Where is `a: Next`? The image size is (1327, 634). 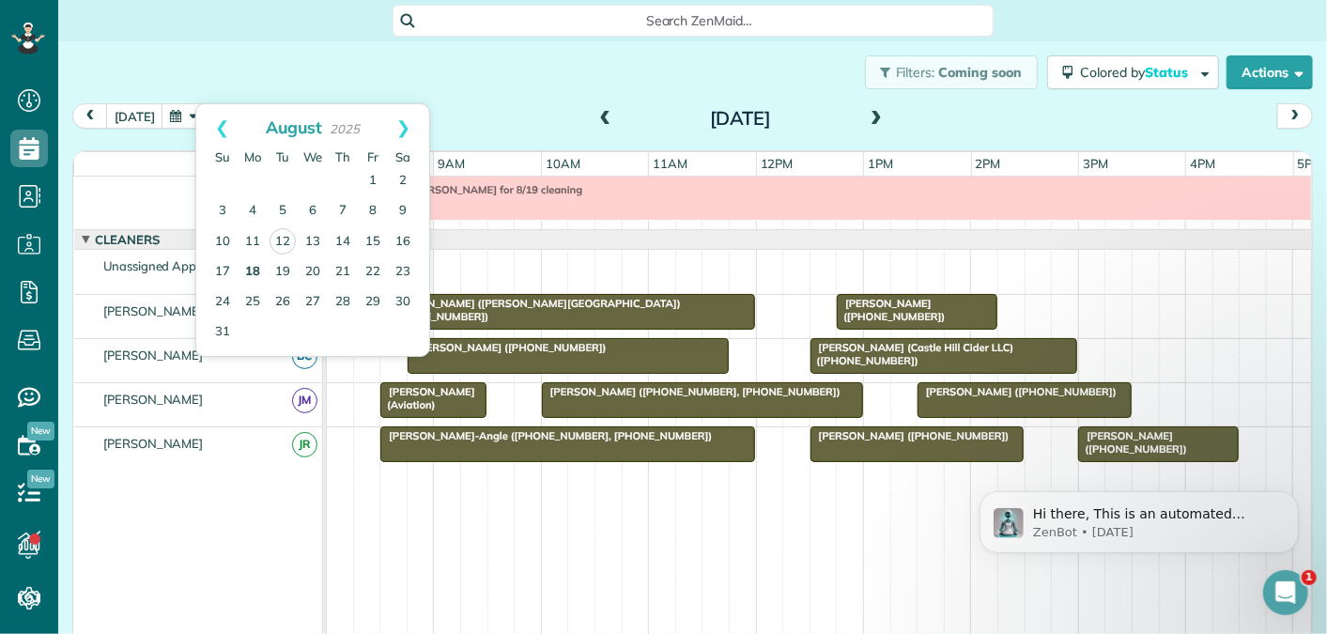
a: Next is located at coordinates (403, 128).